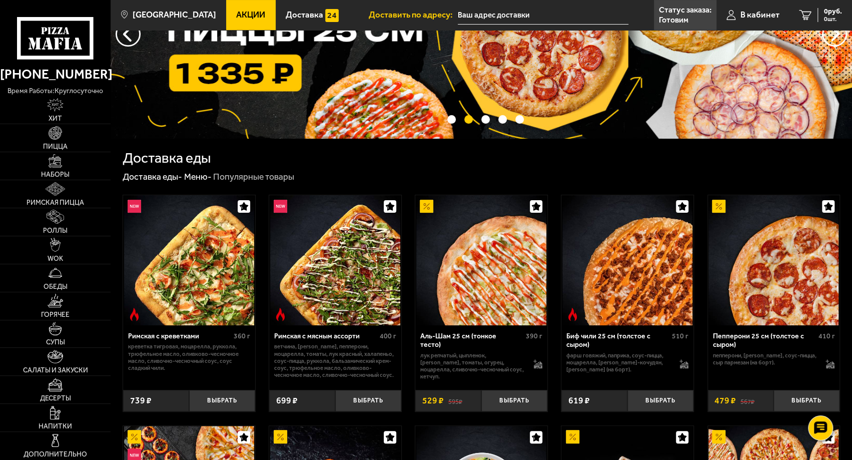 This screenshot has height=460, width=852. I want to click on span: WOK, so click(55, 259).